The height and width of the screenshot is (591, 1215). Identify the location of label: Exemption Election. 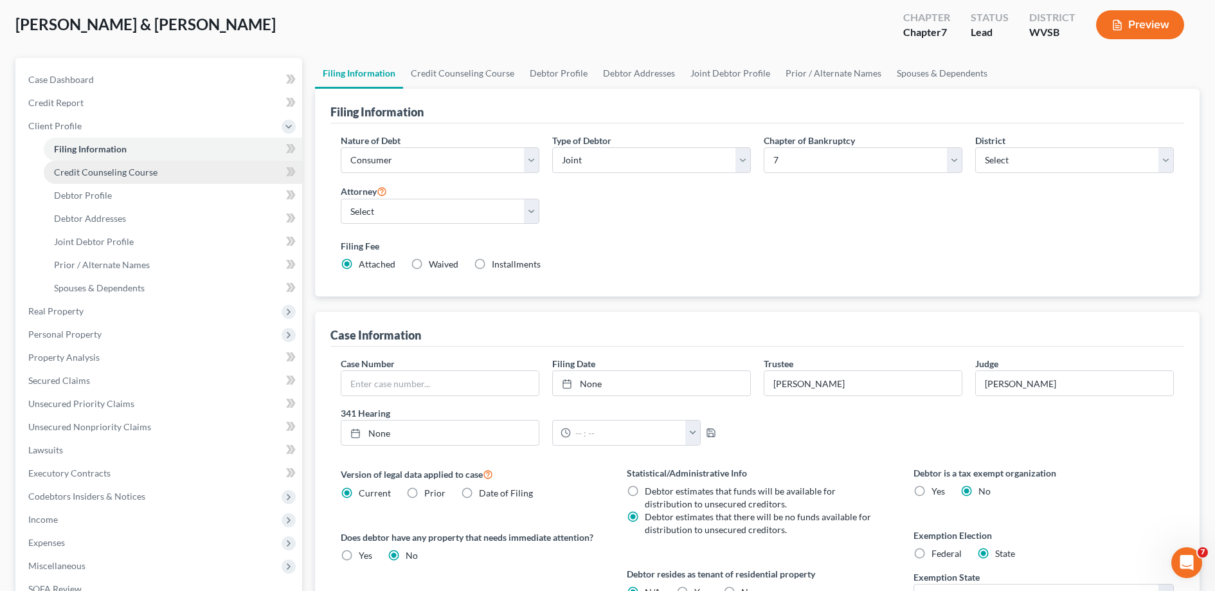
(1044, 535).